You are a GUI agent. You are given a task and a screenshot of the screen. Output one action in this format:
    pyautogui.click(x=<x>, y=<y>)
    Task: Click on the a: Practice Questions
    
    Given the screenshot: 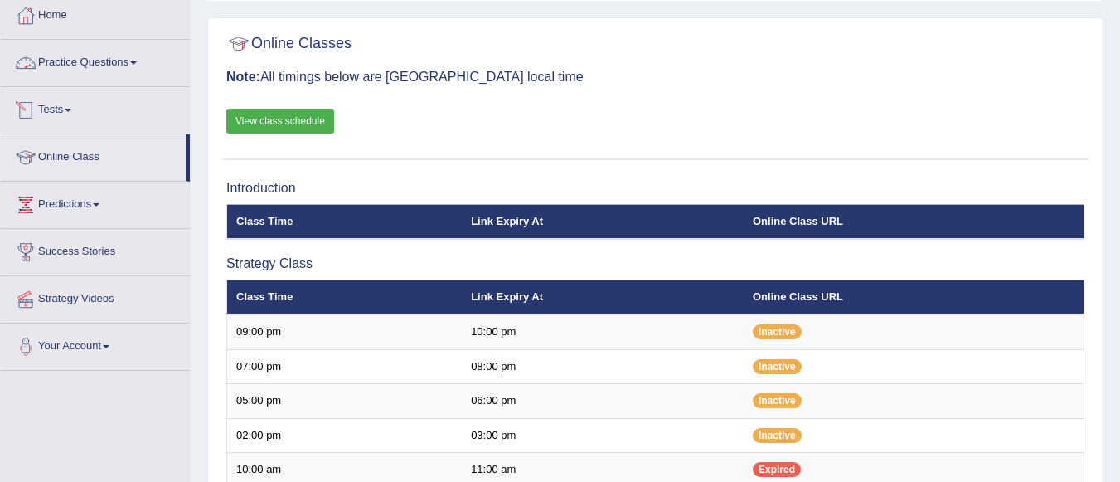 What is the action you would take?
    pyautogui.click(x=95, y=61)
    